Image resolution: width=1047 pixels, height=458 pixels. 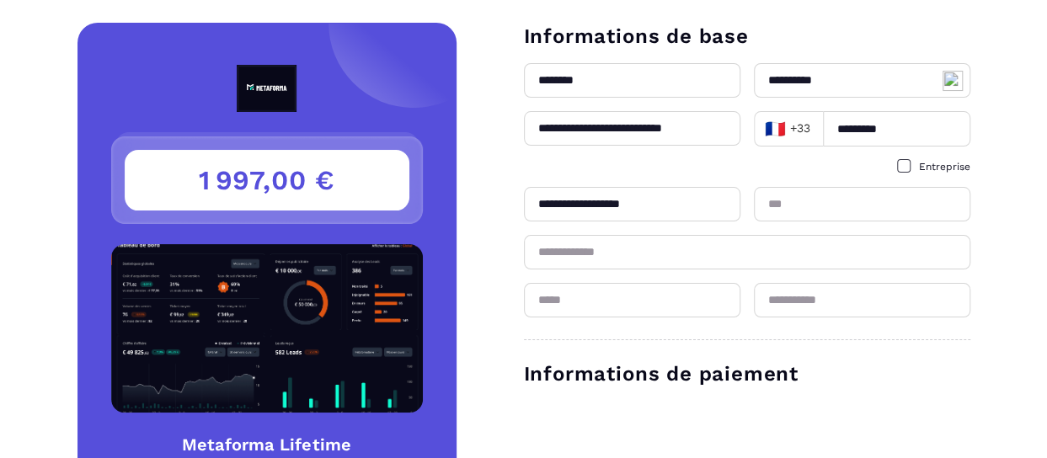 I want to click on h3: Informations de base, so click(x=747, y=36).